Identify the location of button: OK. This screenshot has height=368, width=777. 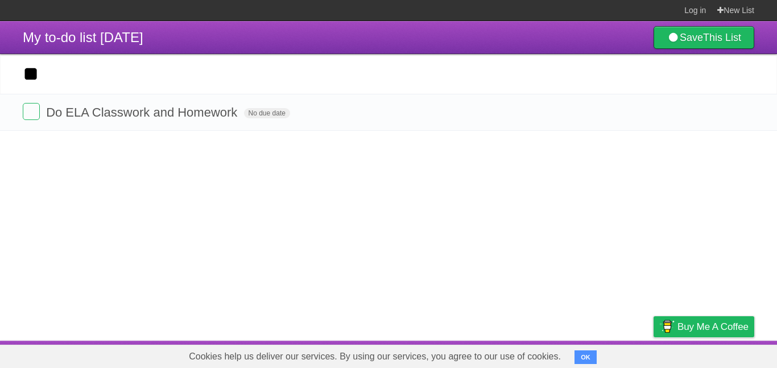
(585, 357).